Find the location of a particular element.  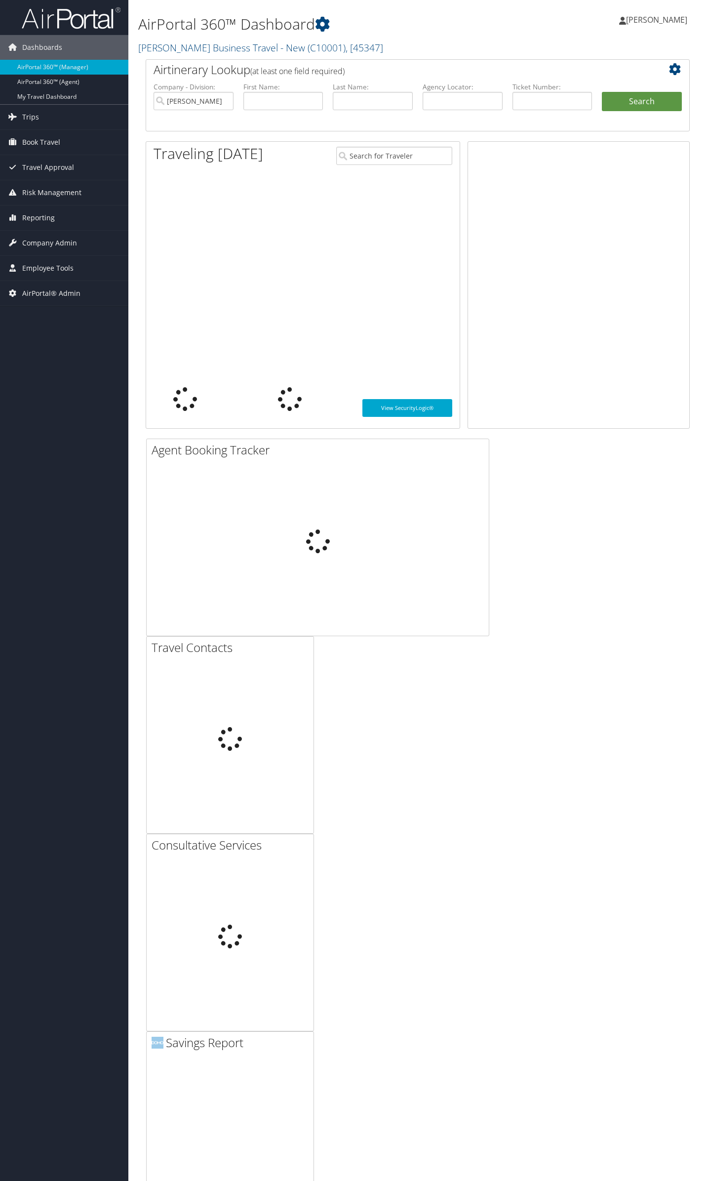

span: AirPortal® Admin is located at coordinates (51, 293).